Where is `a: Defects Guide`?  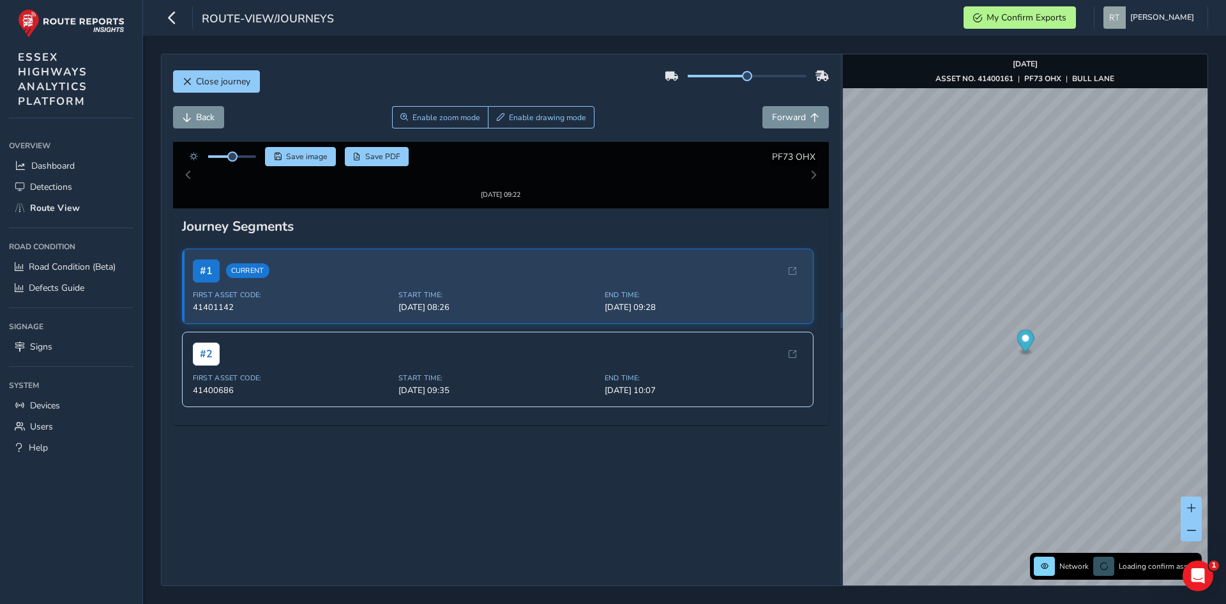
a: Defects Guide is located at coordinates (71, 287).